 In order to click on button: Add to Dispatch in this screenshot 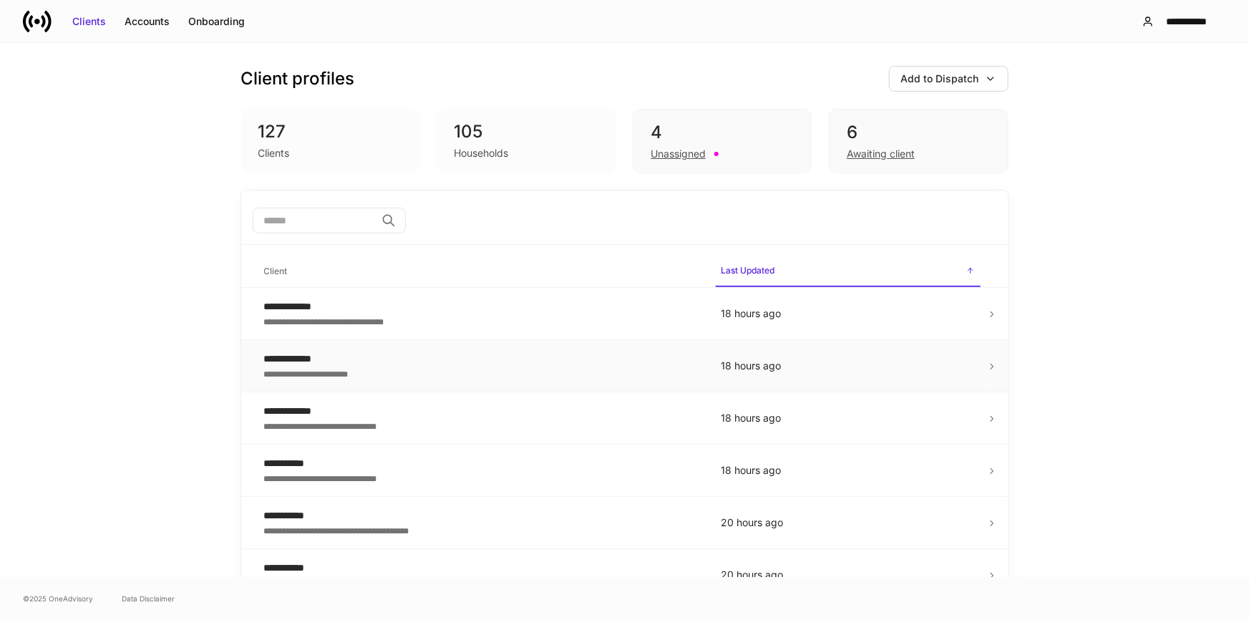, I will do `click(949, 79)`.